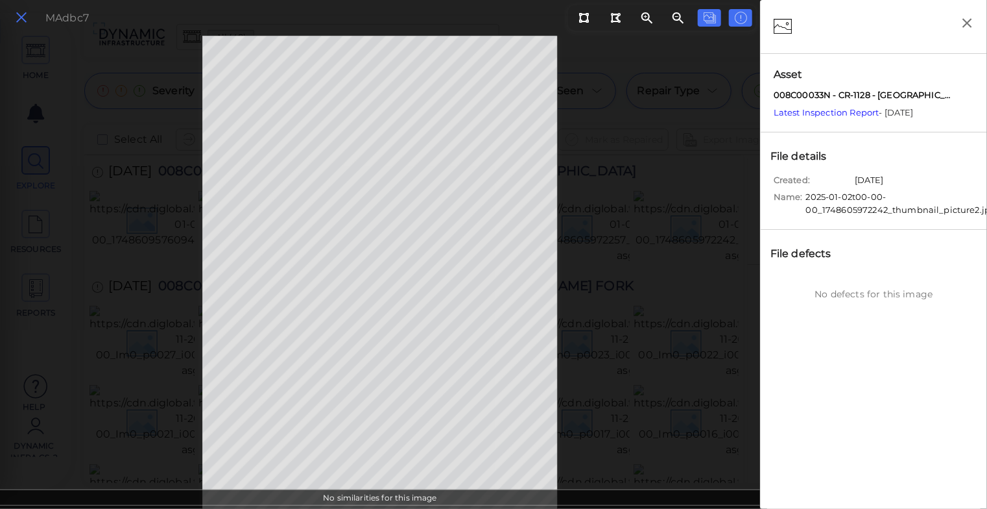 Image resolution: width=987 pixels, height=509 pixels. What do you see at coordinates (806, 156) in the screenshot?
I see `div: File details` at bounding box center [806, 156].